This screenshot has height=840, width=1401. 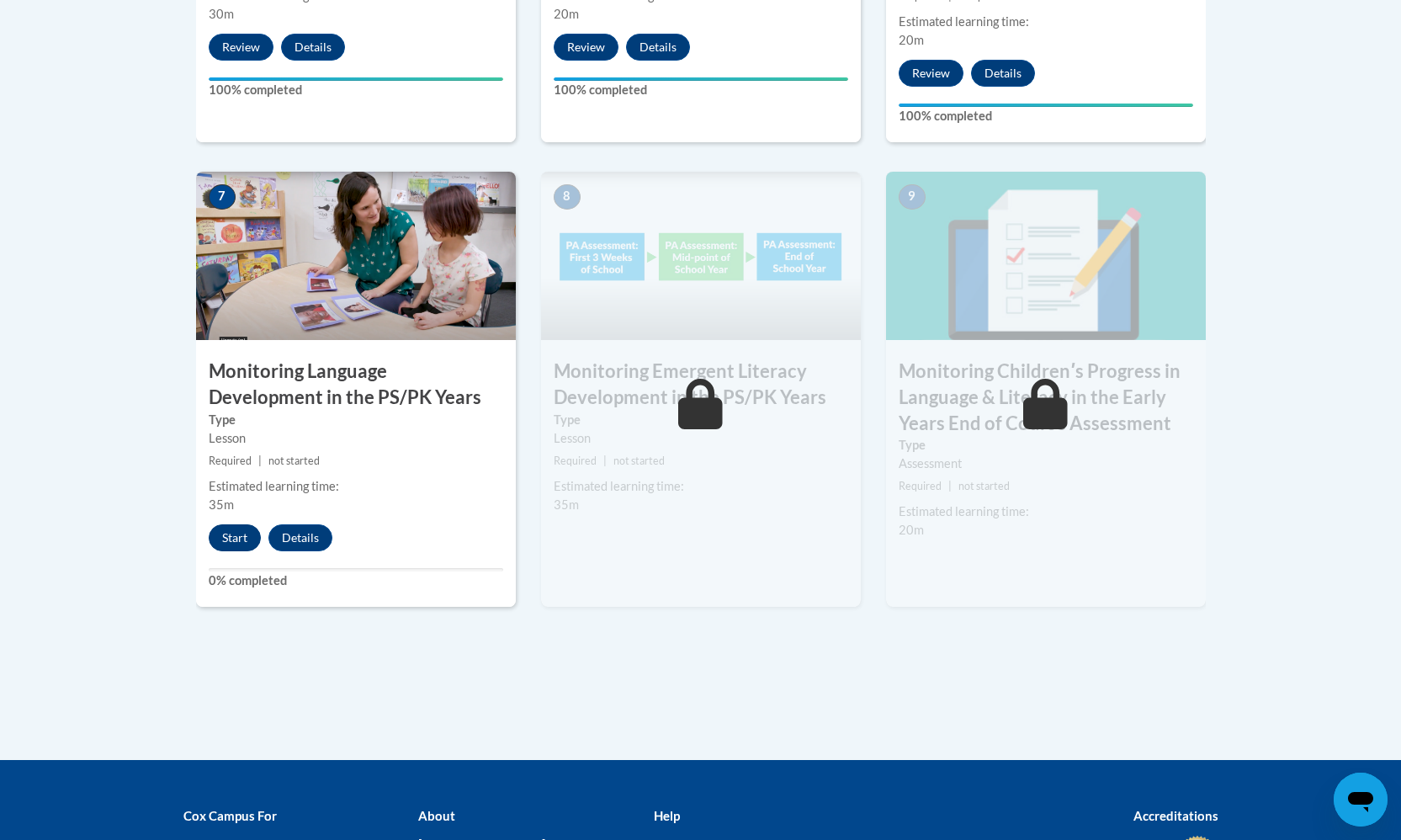 What do you see at coordinates (1176, 815) in the screenshot?
I see `b: Accreditations` at bounding box center [1176, 815].